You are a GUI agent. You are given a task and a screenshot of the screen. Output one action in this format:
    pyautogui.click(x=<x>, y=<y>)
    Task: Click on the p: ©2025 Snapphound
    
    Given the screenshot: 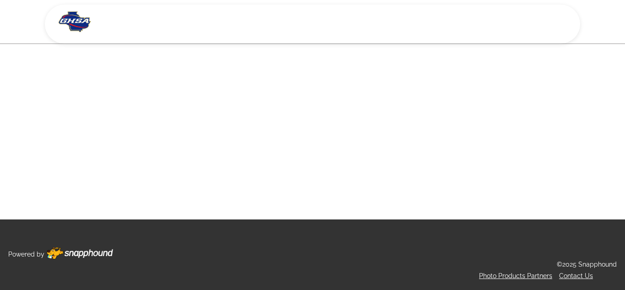 What is the action you would take?
    pyautogui.click(x=587, y=264)
    